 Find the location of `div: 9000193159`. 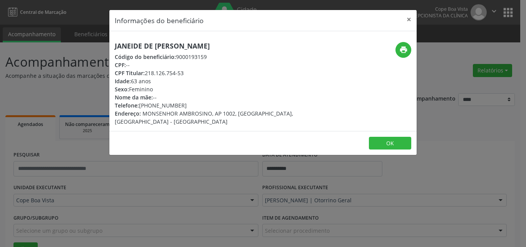

div: 9000193159 is located at coordinates (212, 57).